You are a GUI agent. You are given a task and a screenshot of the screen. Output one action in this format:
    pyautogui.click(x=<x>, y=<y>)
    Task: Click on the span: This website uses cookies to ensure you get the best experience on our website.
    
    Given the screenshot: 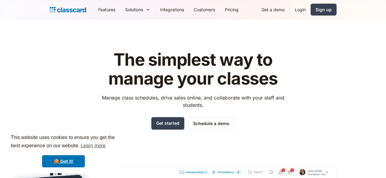 What is the action you would take?
    pyautogui.click(x=63, y=142)
    